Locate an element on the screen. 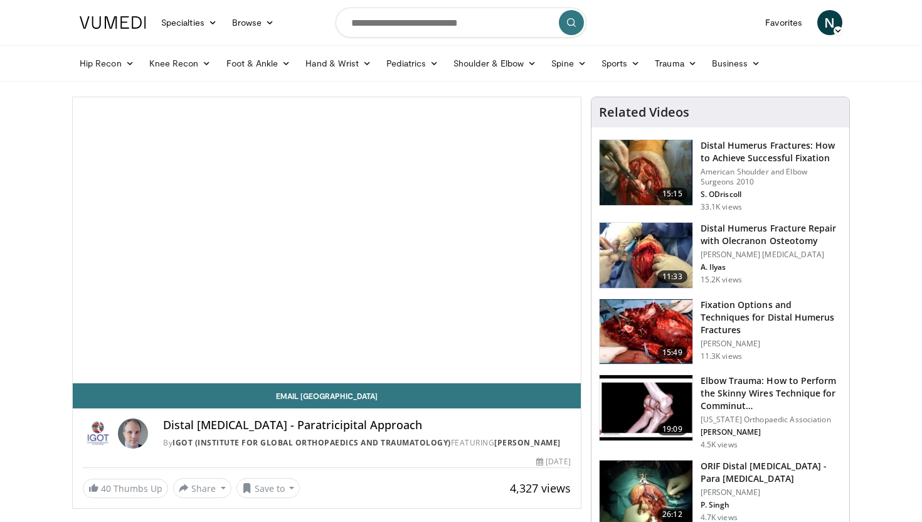  h3: Elbow Trauma: How to Perform the Skinny Wires Technique for Comminut… is located at coordinates (771, 393).